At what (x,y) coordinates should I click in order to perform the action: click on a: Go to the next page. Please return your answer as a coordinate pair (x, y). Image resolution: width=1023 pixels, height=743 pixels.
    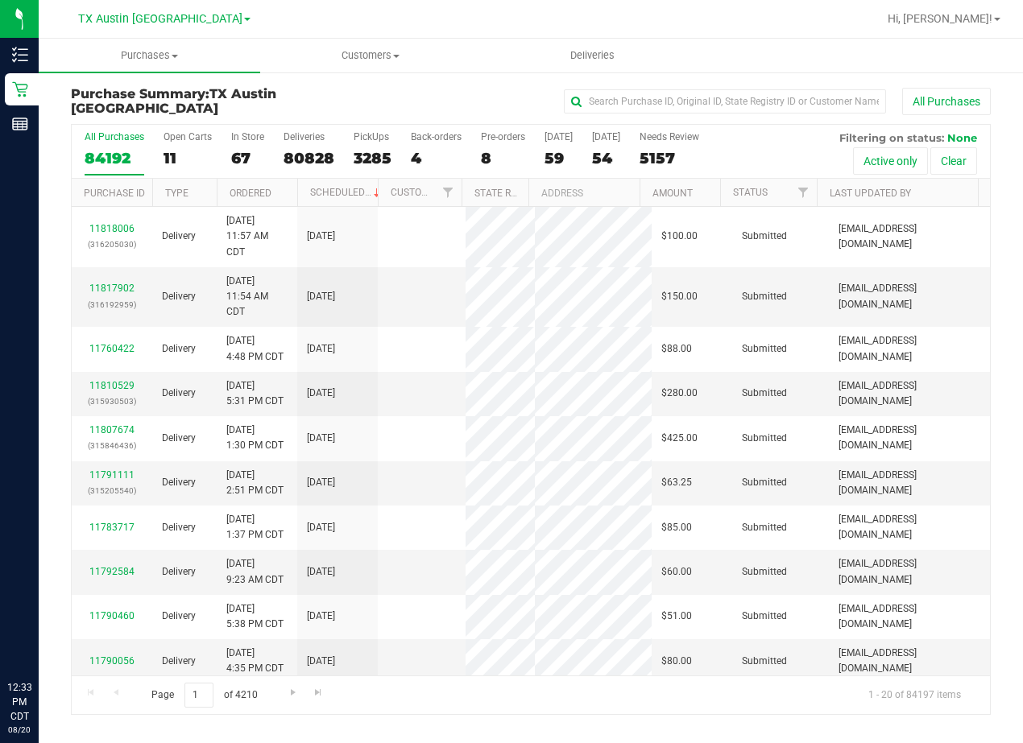
    Looking at the image, I should click on (292, 693).